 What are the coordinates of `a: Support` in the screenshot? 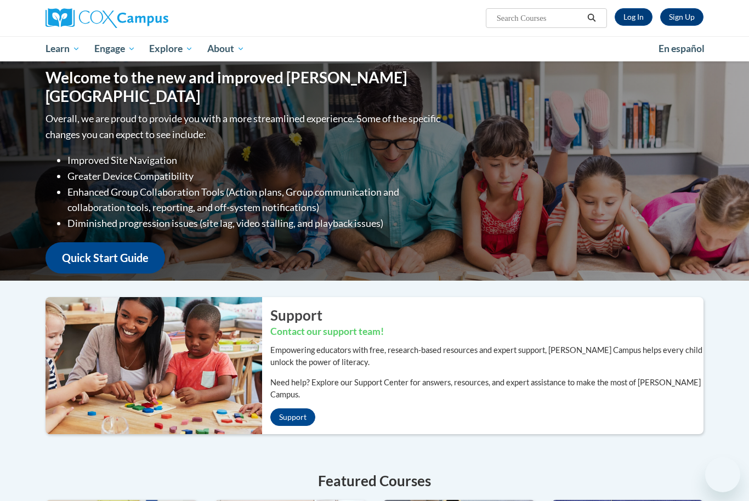 It's located at (293, 417).